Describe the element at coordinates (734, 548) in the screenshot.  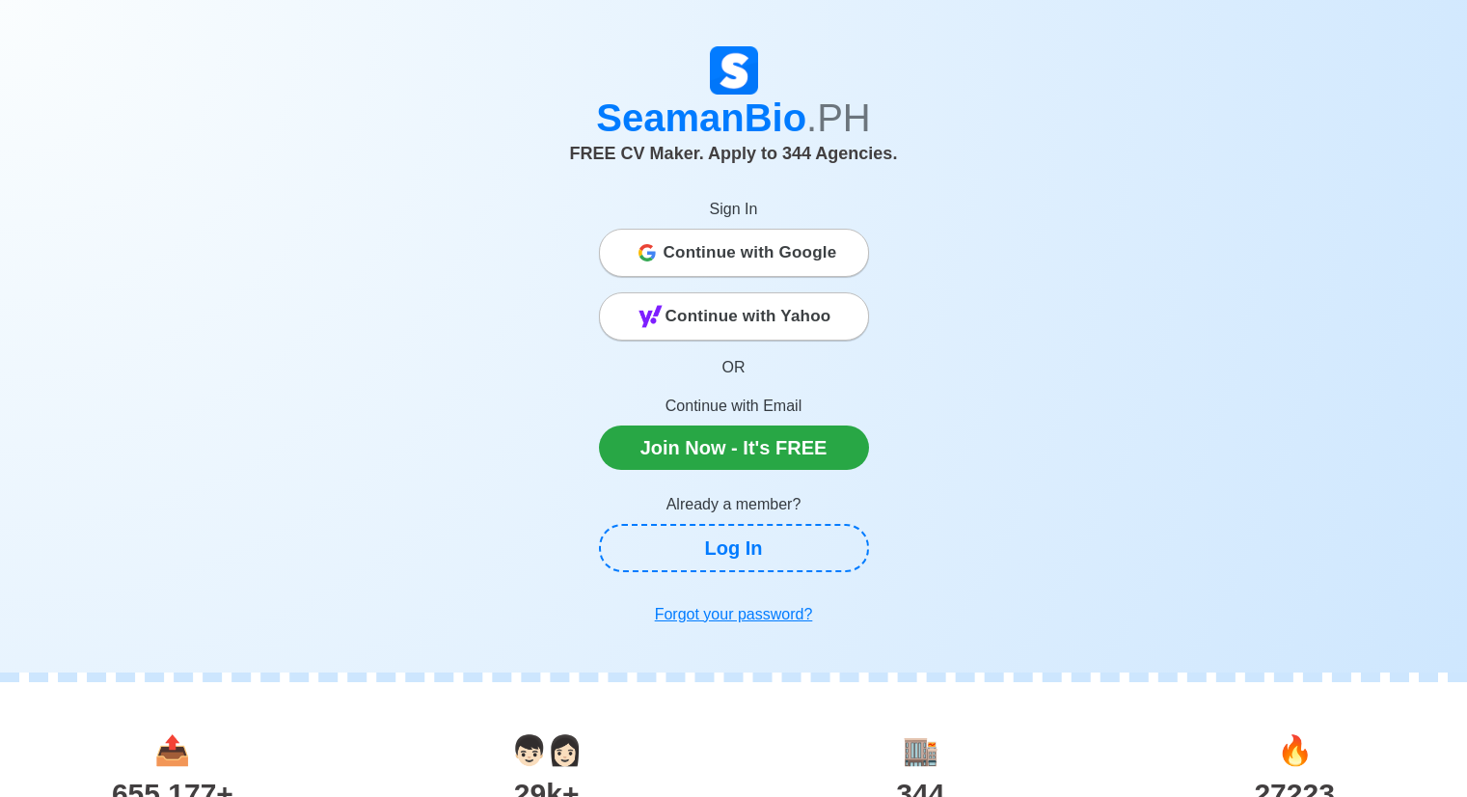
I see `a: Log In` at that location.